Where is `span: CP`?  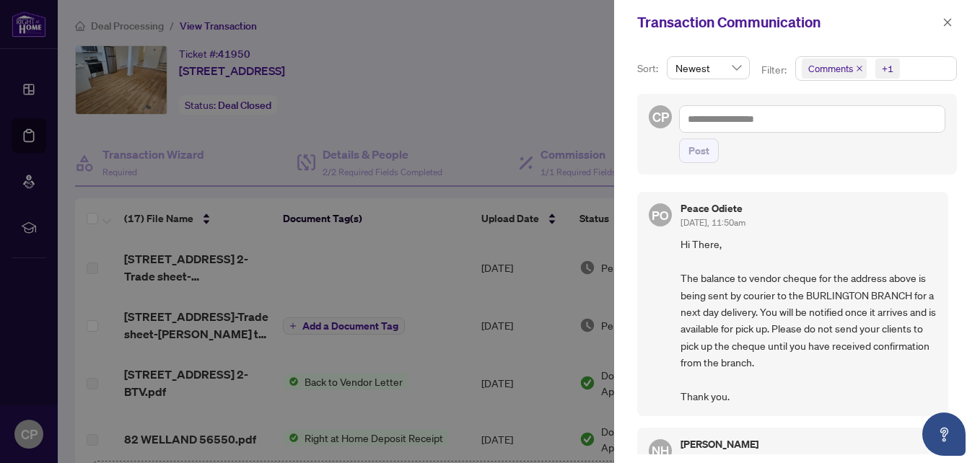 span: CP is located at coordinates (660, 117).